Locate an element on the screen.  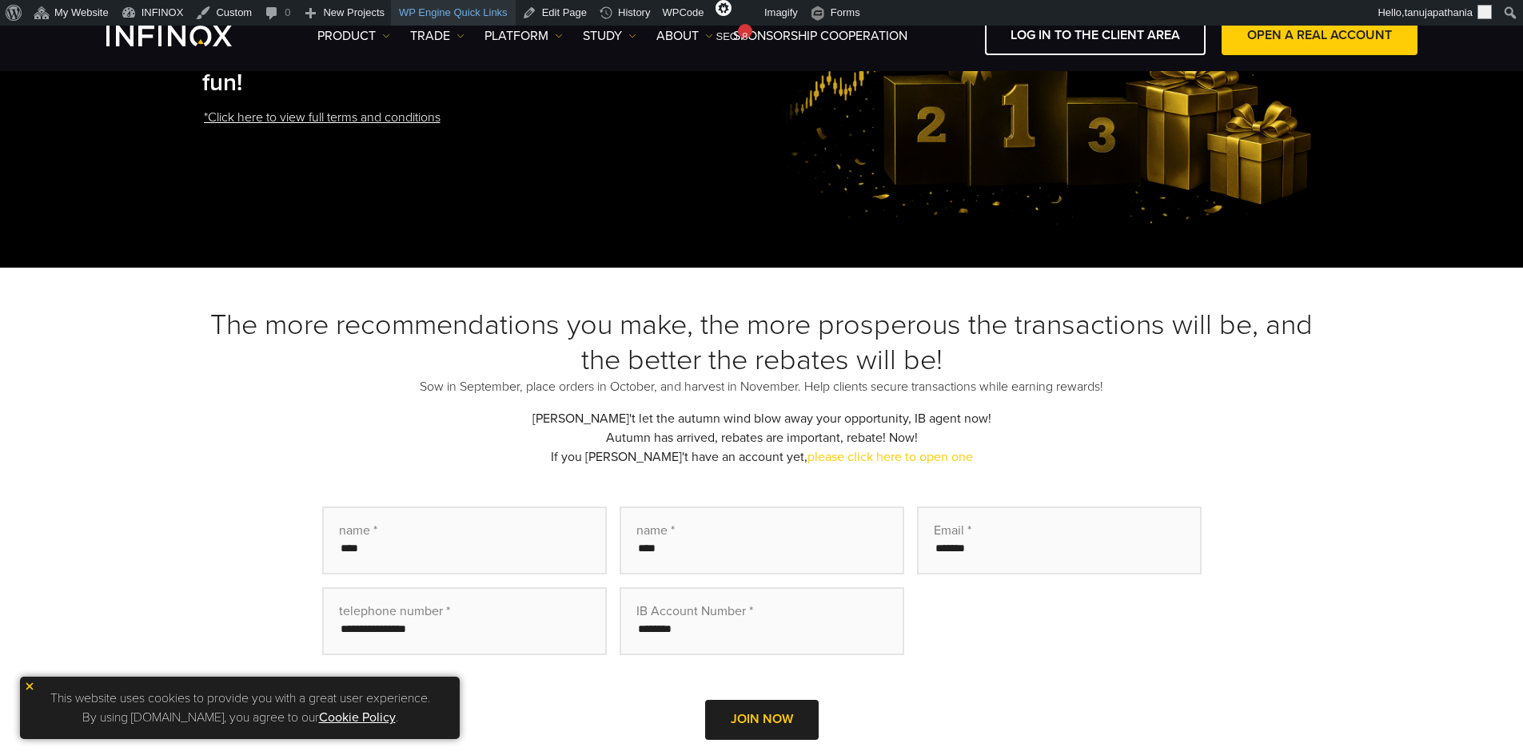
font: Join now is located at coordinates (762, 719).